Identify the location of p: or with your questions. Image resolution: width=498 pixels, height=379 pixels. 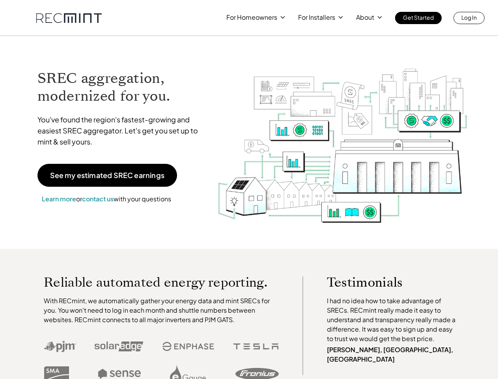
(107, 199).